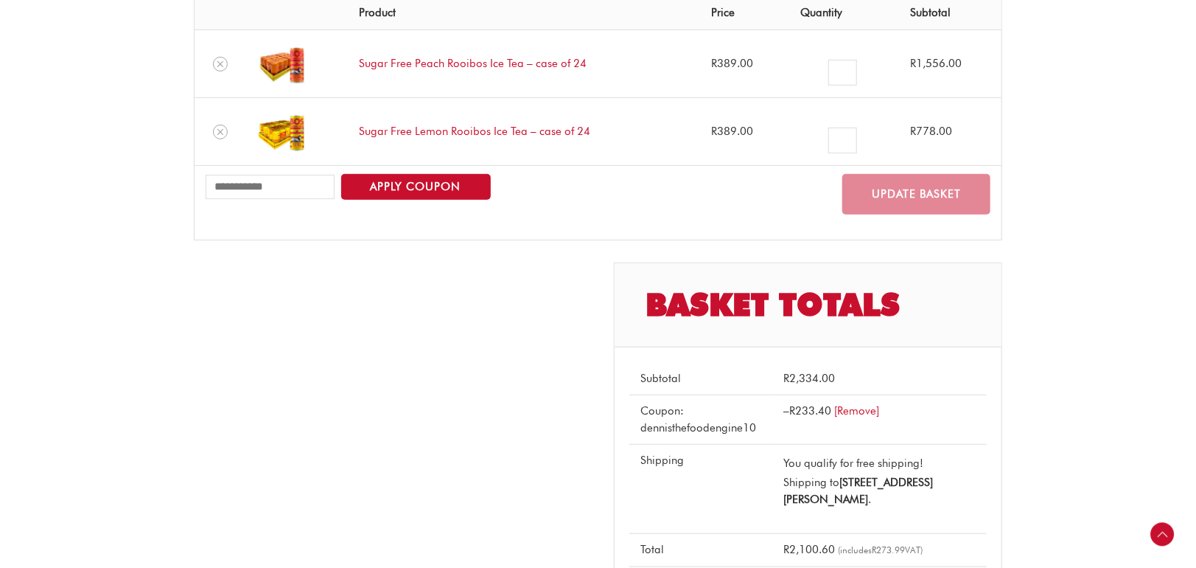  I want to click on img: Sugar Free Peach Rooibos Ice Tea - case of 24, so click(282, 64).